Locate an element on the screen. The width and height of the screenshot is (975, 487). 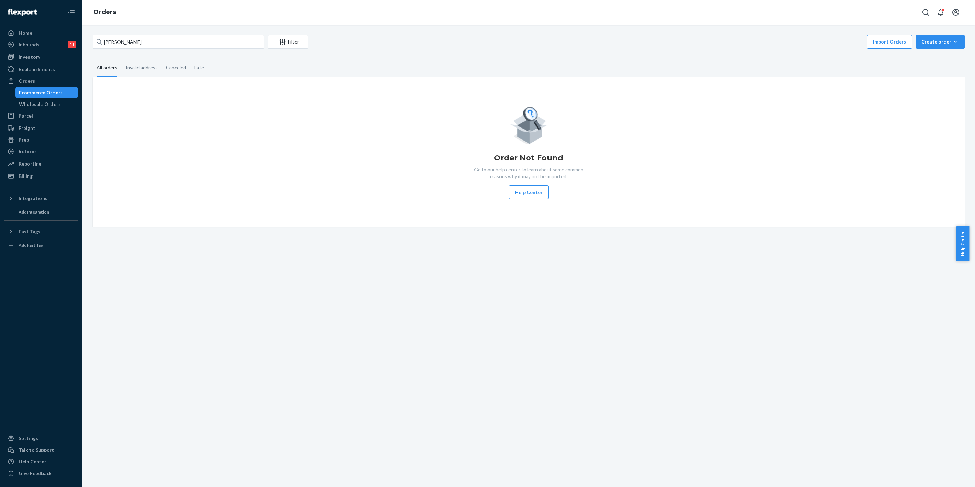
button: Open notifications is located at coordinates (941, 12).